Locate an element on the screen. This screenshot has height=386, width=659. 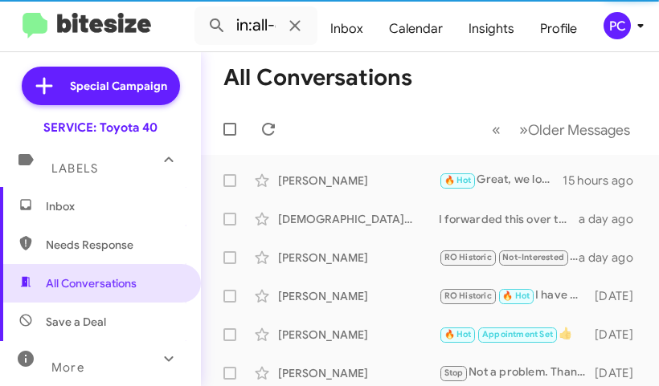
span: Not-Interested is located at coordinates (532, 257).